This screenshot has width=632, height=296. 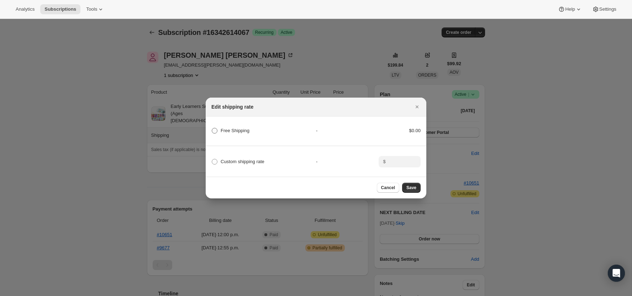 What do you see at coordinates (95, 9) in the screenshot?
I see `button: Tools` at bounding box center [95, 9].